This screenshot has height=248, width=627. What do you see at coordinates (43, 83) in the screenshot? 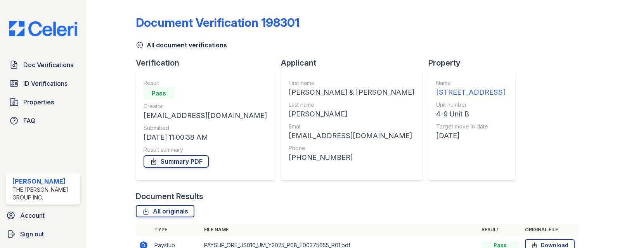
I see `a: ID Verifications` at bounding box center [43, 83].